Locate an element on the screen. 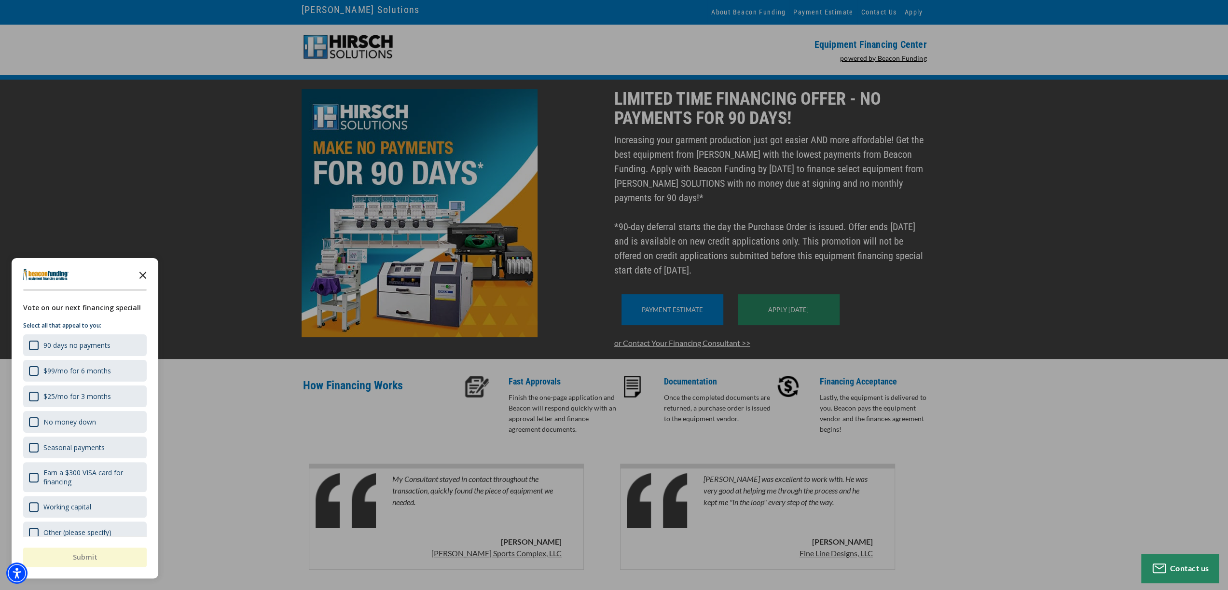 Image resolution: width=1228 pixels, height=590 pixels. img: Company logo is located at coordinates (46, 275).